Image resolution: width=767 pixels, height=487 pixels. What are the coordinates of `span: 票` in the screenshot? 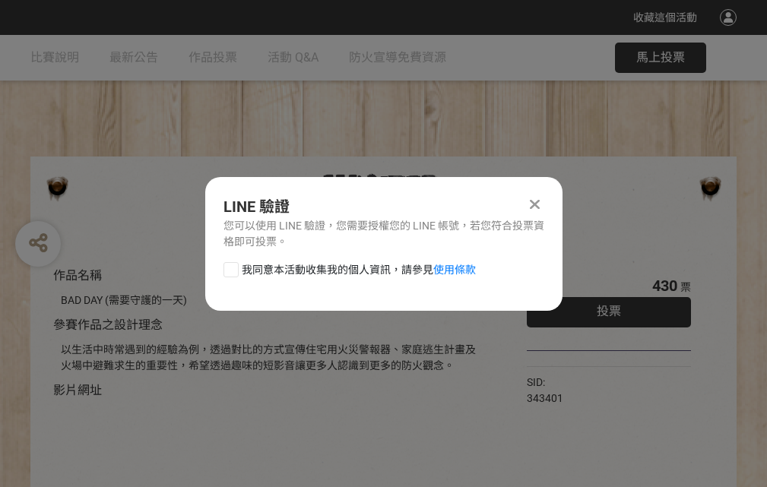 It's located at (685, 287).